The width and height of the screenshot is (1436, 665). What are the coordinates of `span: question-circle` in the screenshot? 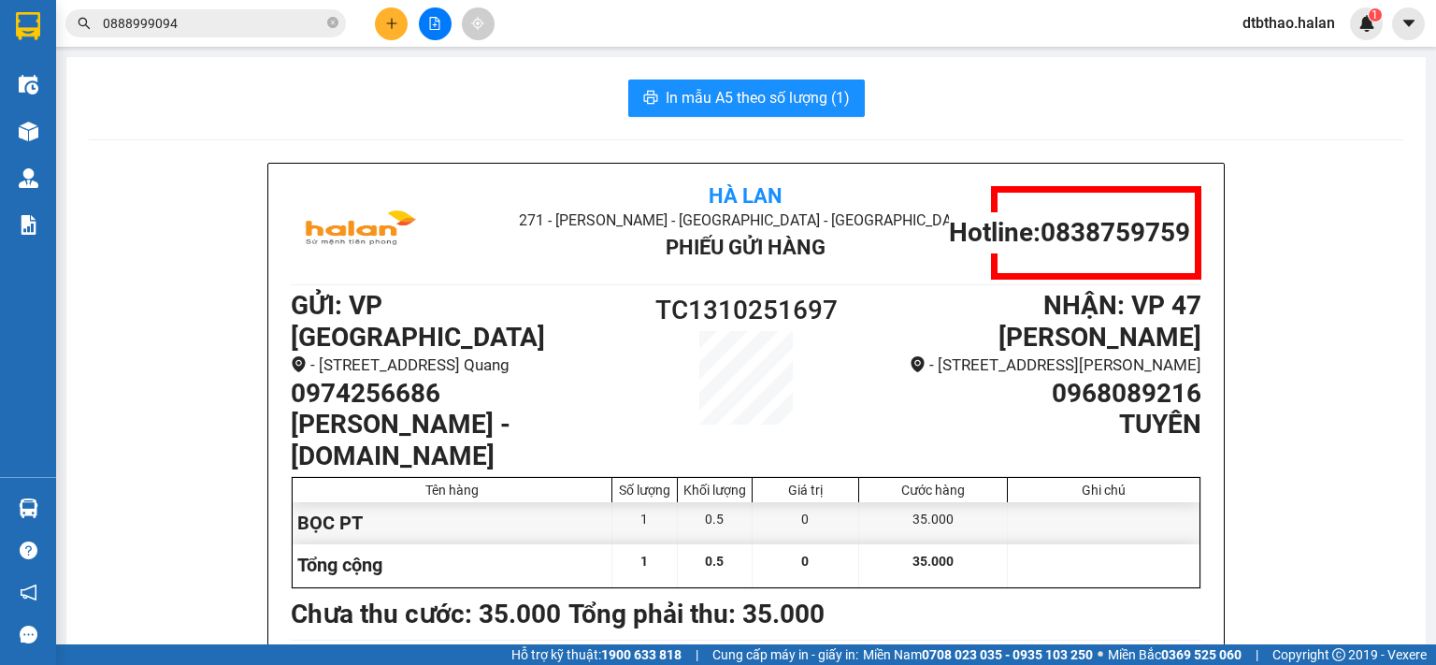 It's located at (28, 550).